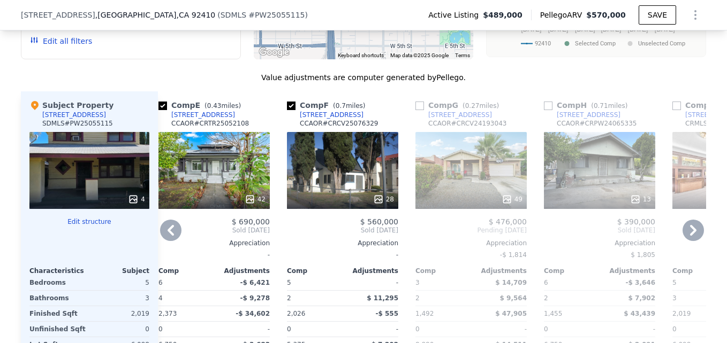 The height and width of the screenshot is (343, 727). What do you see at coordinates (61, 41) in the screenshot?
I see `button: Edit all filters` at bounding box center [61, 41].